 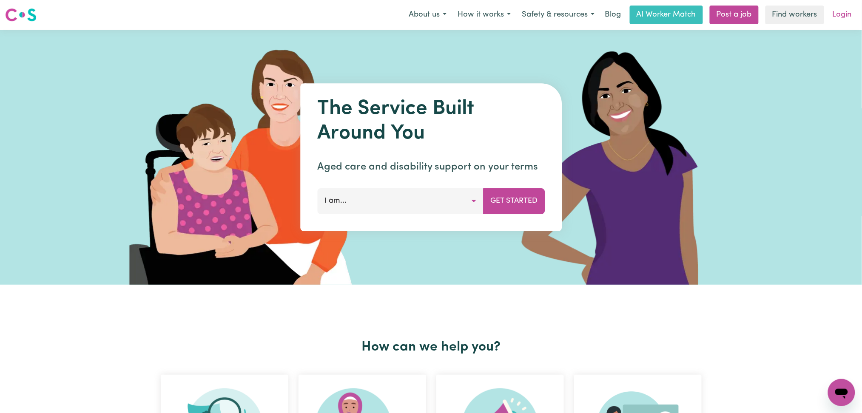 I want to click on p: Aged care and disability support on your terms, so click(x=431, y=167).